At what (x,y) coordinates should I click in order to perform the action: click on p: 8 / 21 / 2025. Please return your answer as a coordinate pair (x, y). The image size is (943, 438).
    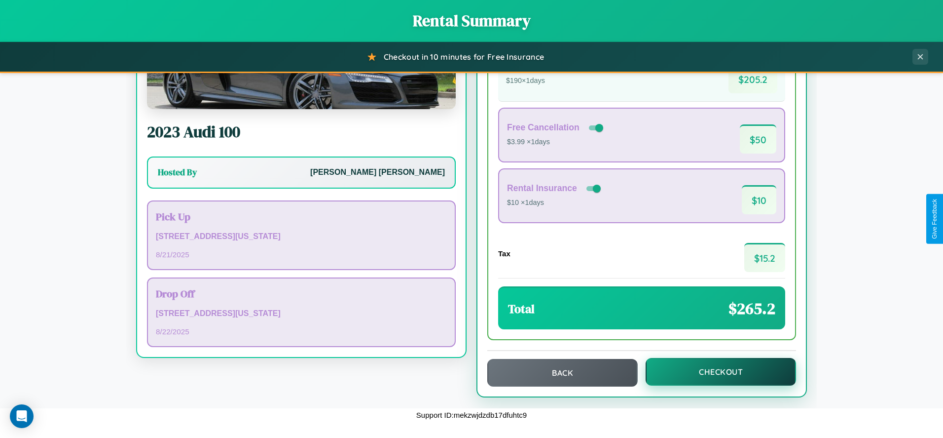
    Looking at the image, I should click on (301, 254).